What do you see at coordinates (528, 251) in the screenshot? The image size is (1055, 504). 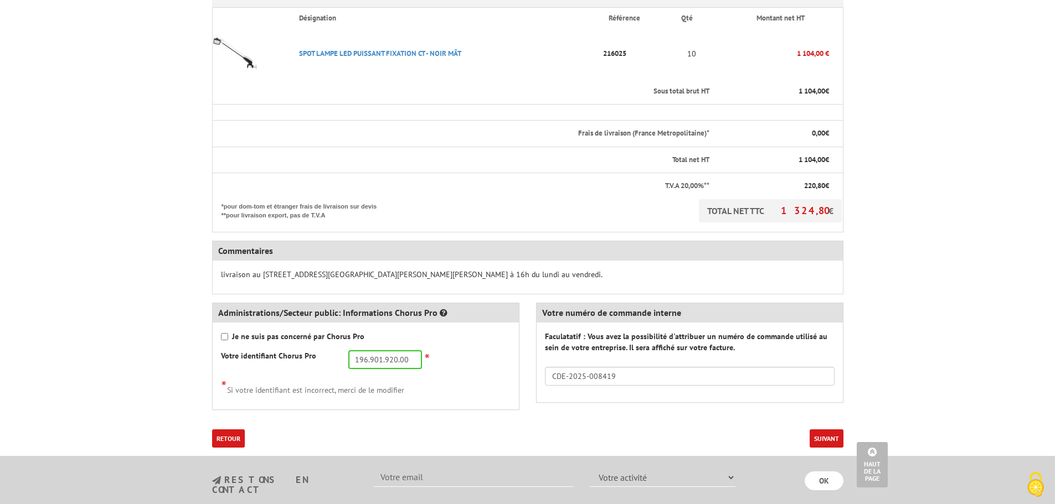 I see `div: Commentaires` at bounding box center [528, 251].